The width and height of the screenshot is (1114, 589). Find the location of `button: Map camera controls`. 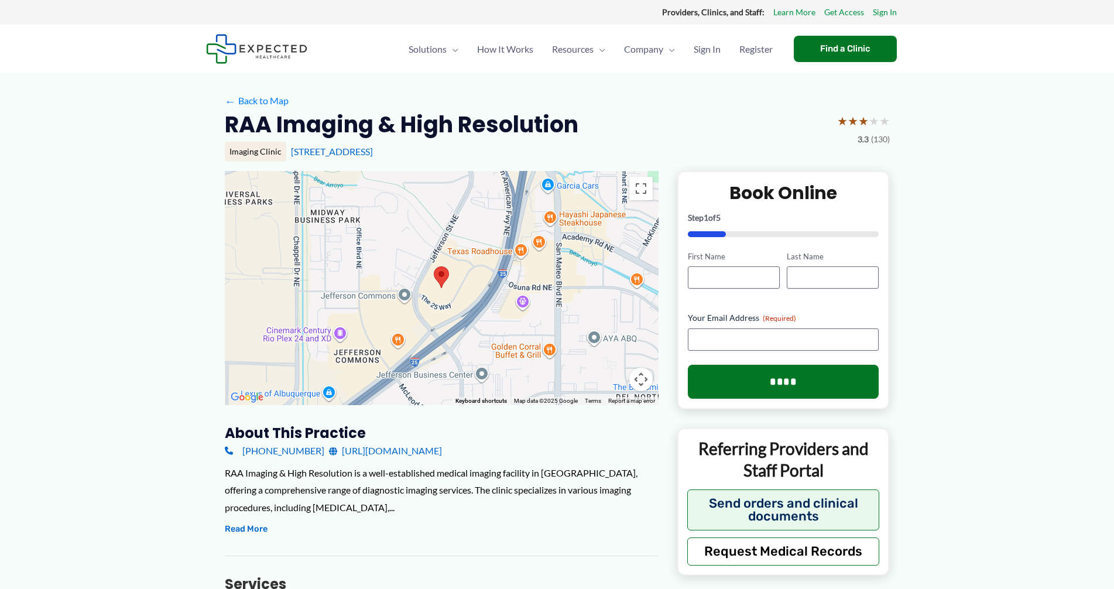

button: Map camera controls is located at coordinates (641, 379).